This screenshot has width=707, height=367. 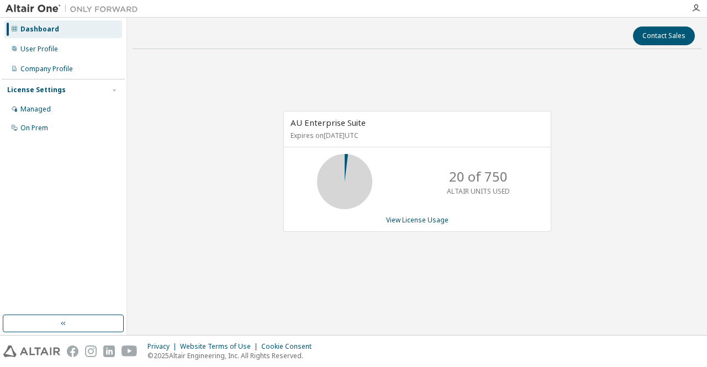 I want to click on div: License Settings, so click(x=36, y=90).